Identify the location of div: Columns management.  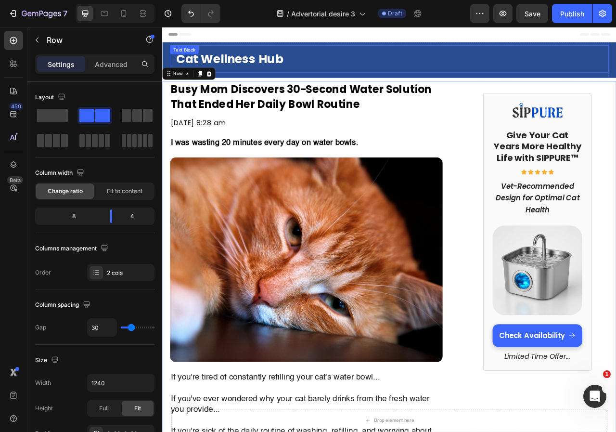
(73, 248).